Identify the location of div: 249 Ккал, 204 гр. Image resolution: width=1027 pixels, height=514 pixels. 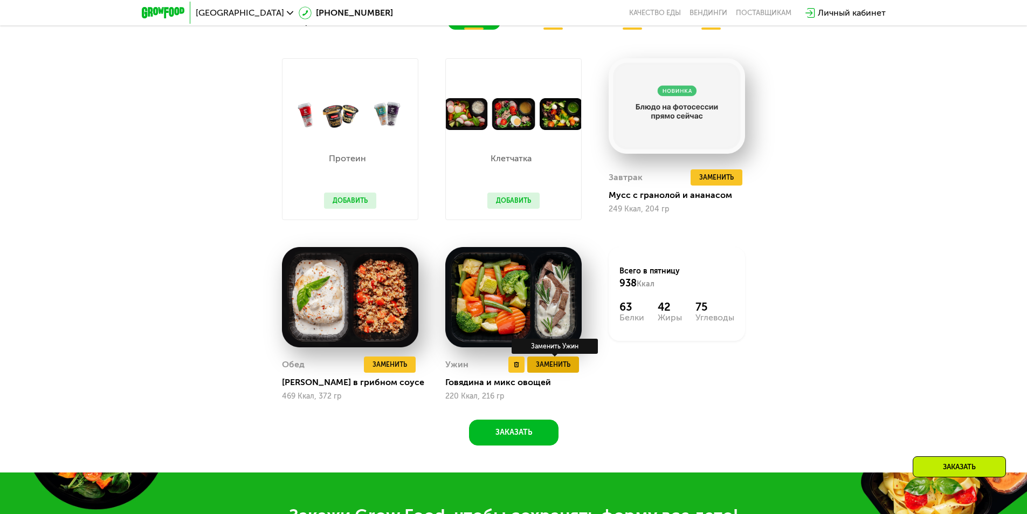
(677, 209).